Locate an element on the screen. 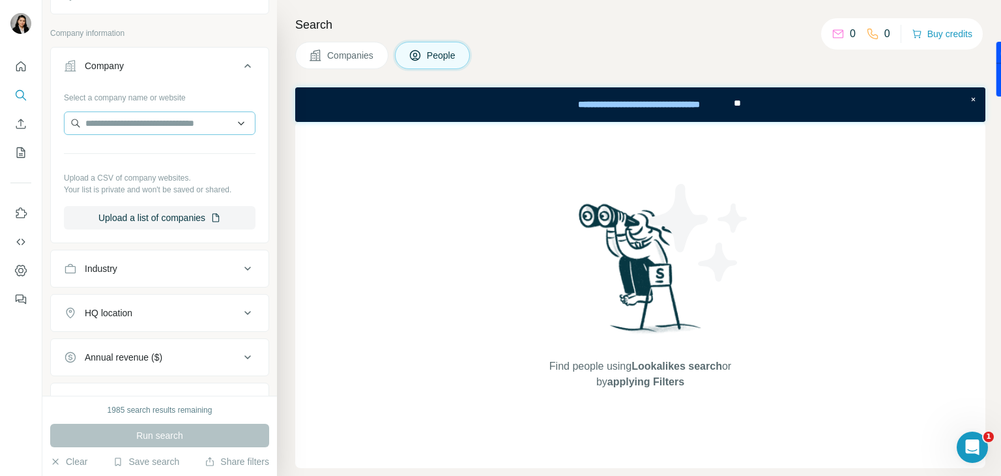 This screenshot has height=476, width=1001. button: Employees (size) is located at coordinates (160, 401).